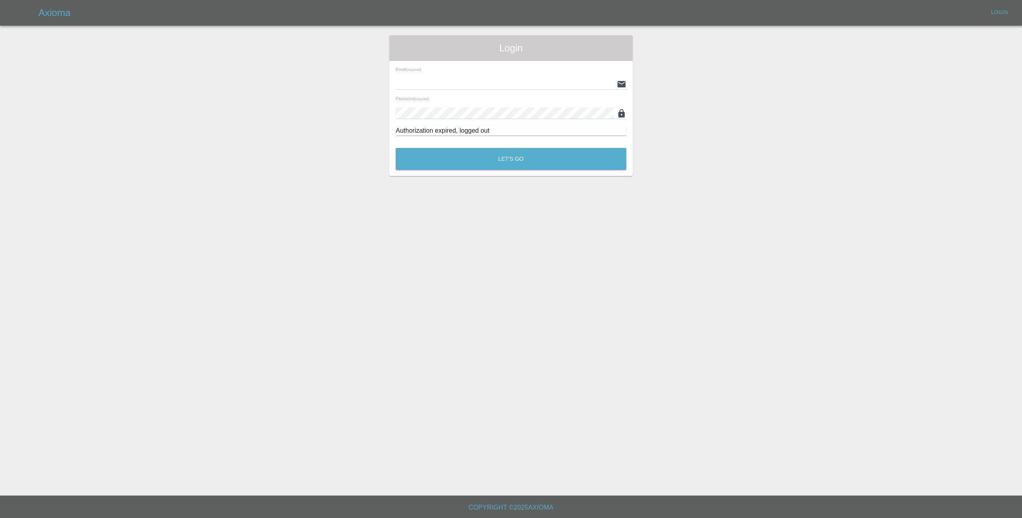 The width and height of the screenshot is (1022, 518). What do you see at coordinates (511, 159) in the screenshot?
I see `button: Let's Go` at bounding box center [511, 159].